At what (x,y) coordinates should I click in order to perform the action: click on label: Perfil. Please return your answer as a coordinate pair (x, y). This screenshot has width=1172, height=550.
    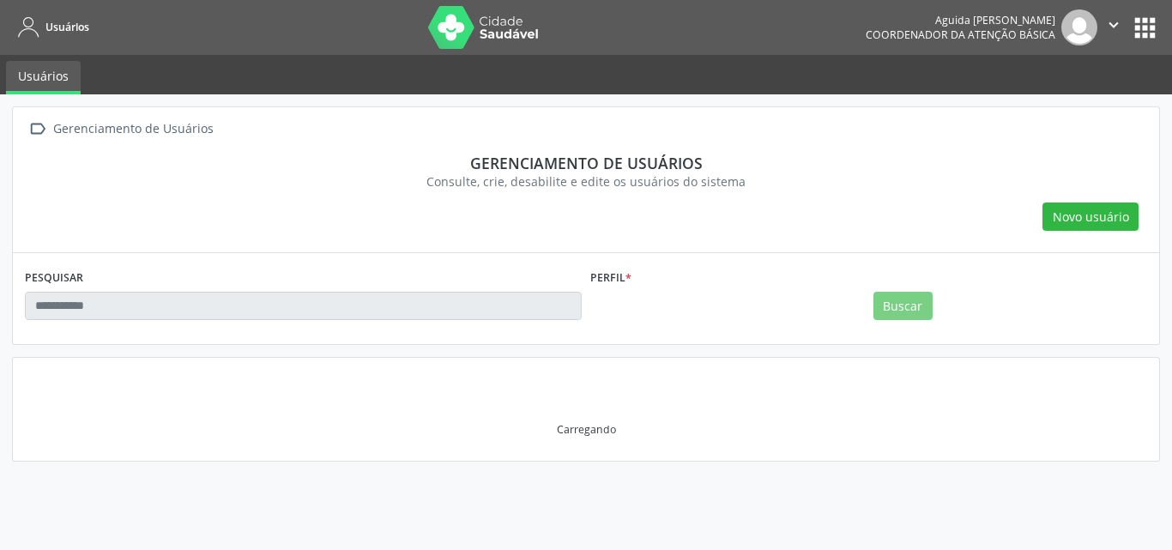
    Looking at the image, I should click on (611, 278).